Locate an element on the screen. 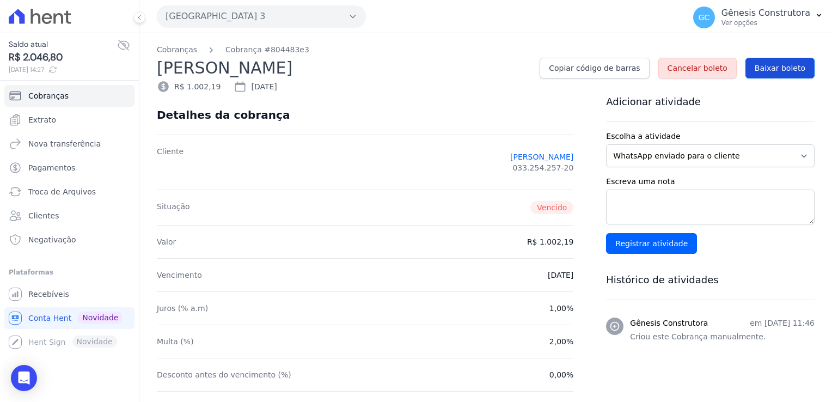  span: R$ 2.046,80 is located at coordinates (63, 57).